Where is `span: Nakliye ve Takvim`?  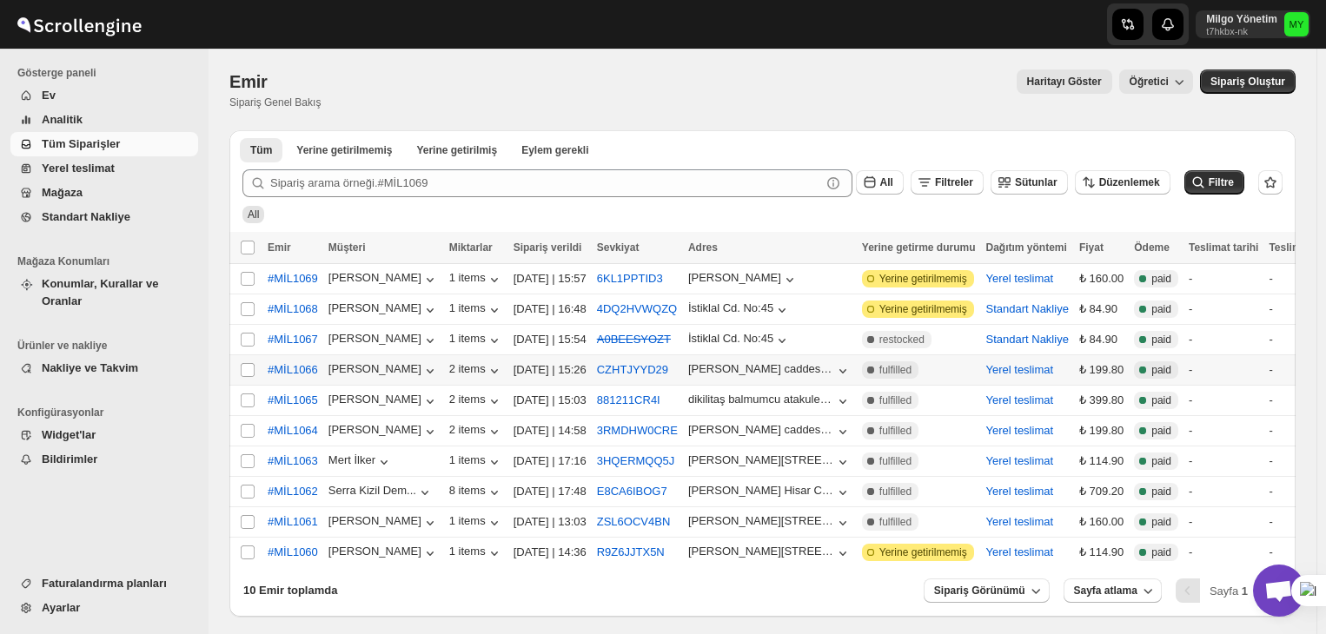 span: Nakliye ve Takvim is located at coordinates (89, 367).